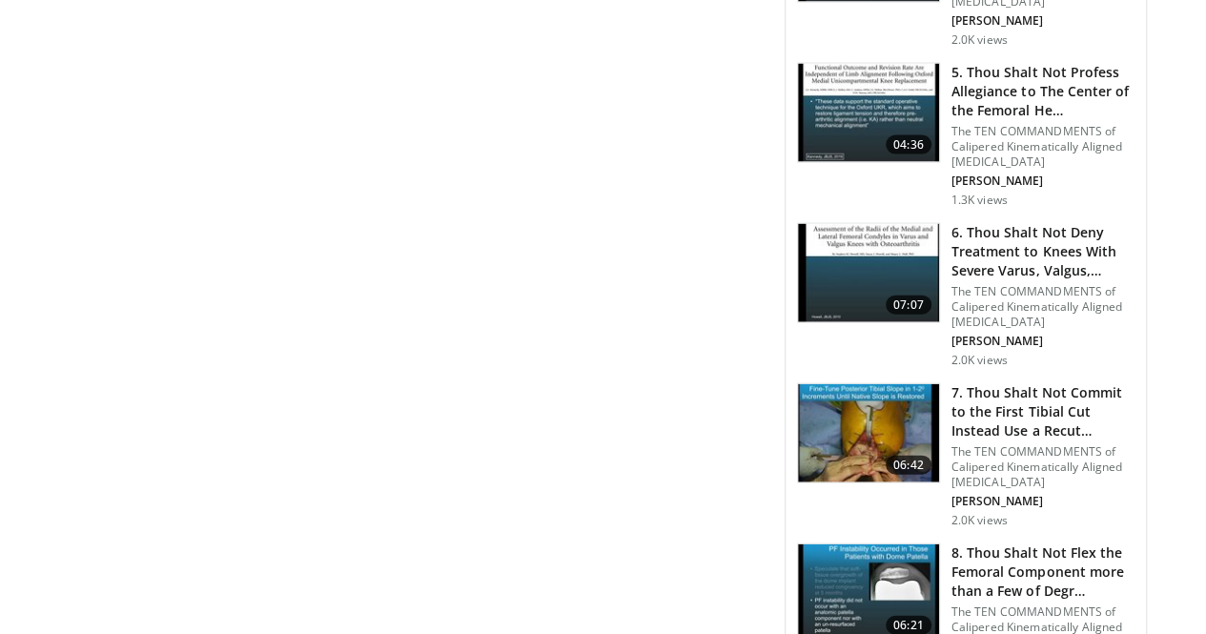 Image resolution: width=1206 pixels, height=634 pixels. I want to click on img: 2fa7e50f-6134-4d75-aea2-2d855dc42bca.150x105_q85_crop-smart_upscale.jpg, so click(869, 274).